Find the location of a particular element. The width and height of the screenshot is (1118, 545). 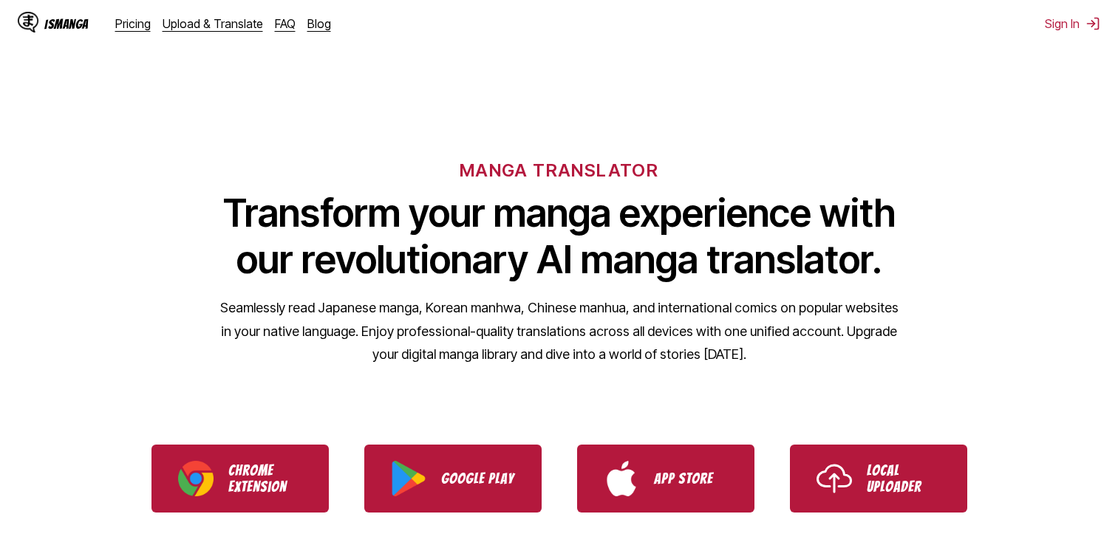

button: Sign In is located at coordinates (1073, 24).